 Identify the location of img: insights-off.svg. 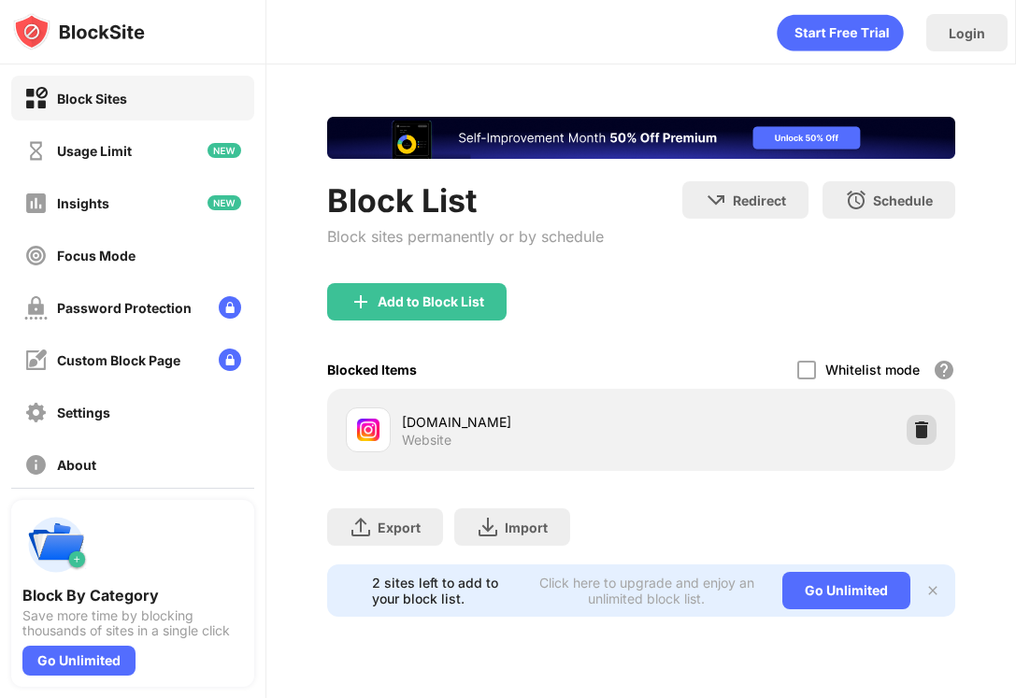
(36, 203).